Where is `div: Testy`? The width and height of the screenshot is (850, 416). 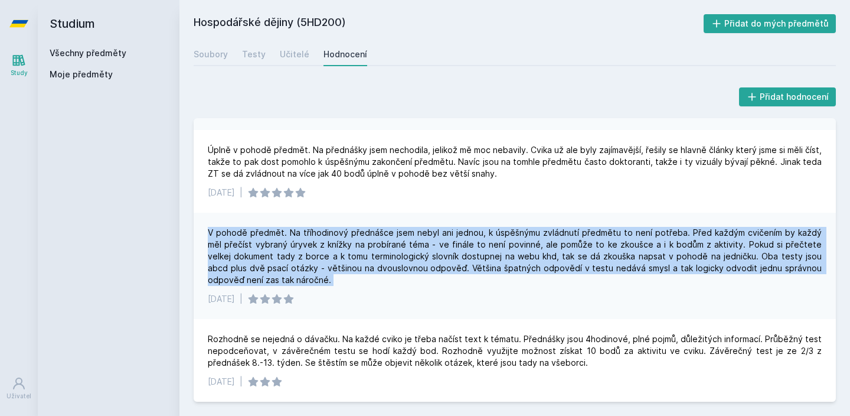 div: Testy is located at coordinates (254, 54).